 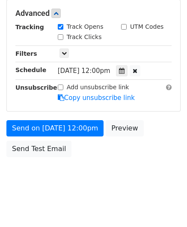 I want to click on label: Track Opens, so click(x=85, y=27).